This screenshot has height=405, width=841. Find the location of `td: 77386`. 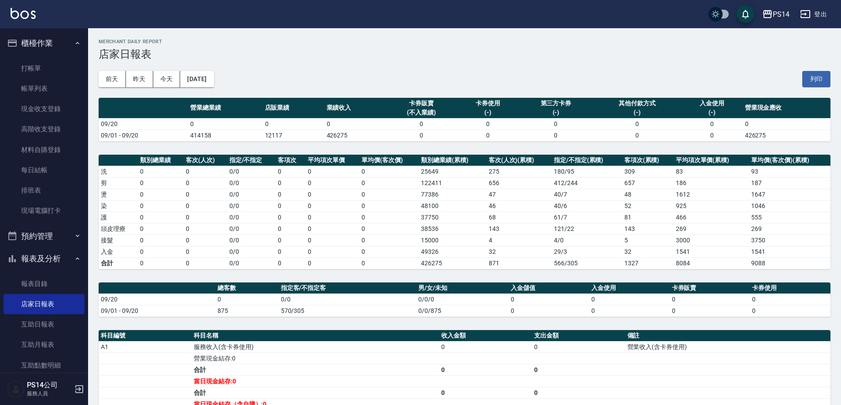

td: 77386 is located at coordinates (452, 194).